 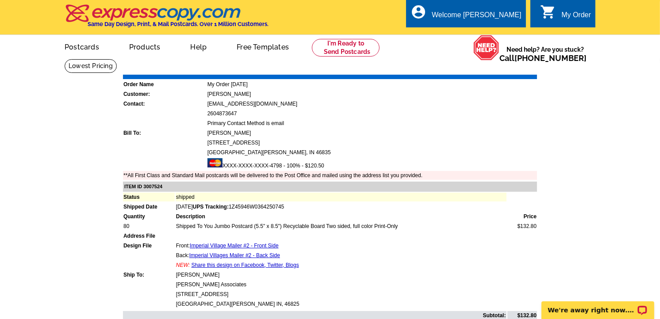 I want to click on td: Shipped Date, so click(x=149, y=207).